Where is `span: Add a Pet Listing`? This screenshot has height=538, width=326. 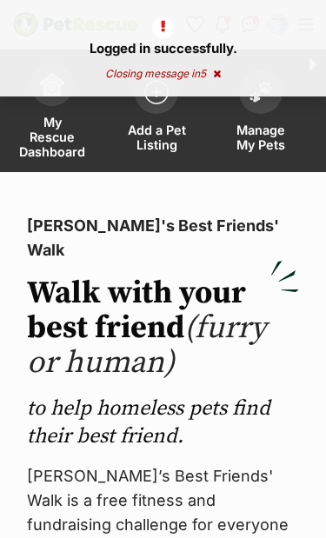 span: Add a Pet Listing is located at coordinates (157, 137).